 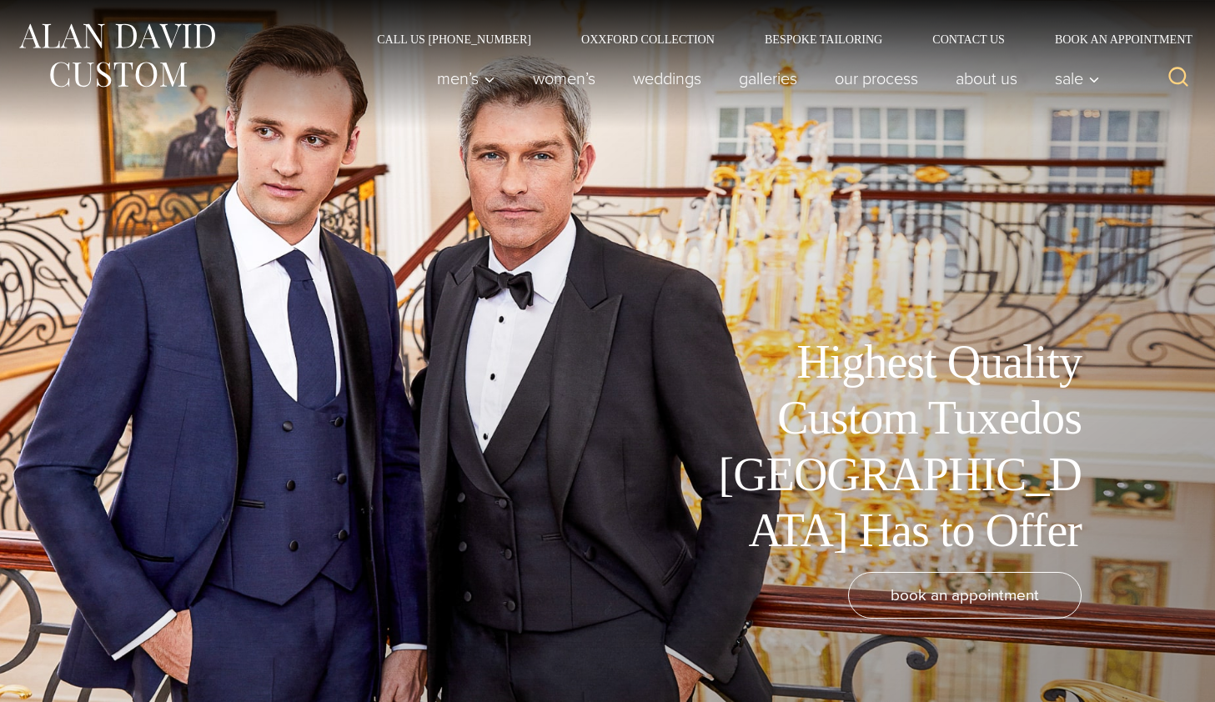 What do you see at coordinates (117, 55) in the screenshot?
I see `img: Alan David Custom` at bounding box center [117, 55].